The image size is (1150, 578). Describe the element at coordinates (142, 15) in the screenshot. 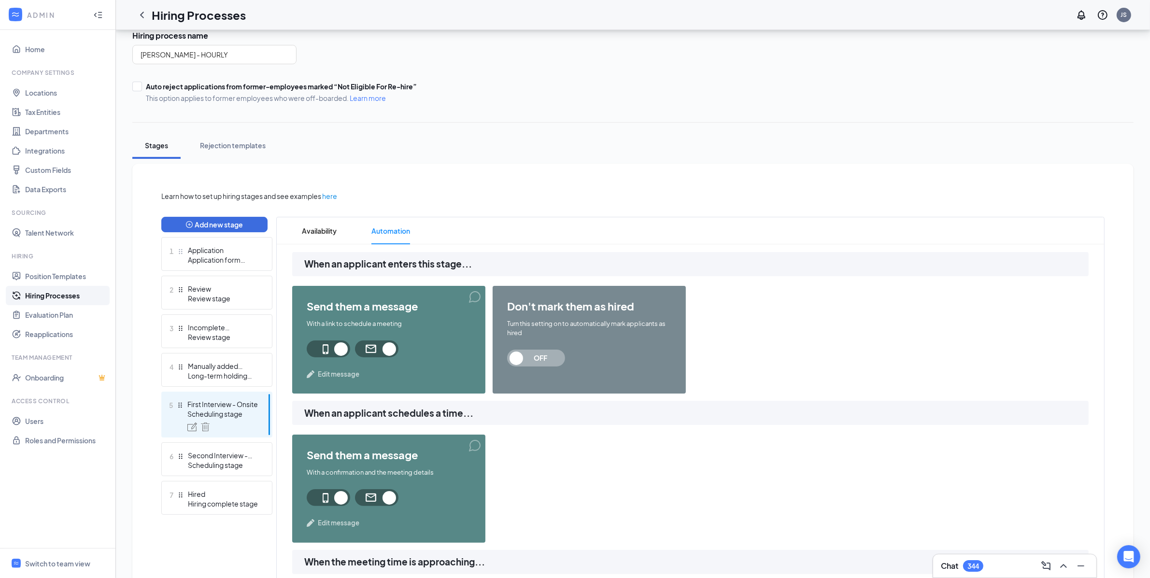

I see `svg: ChevronLeft` at that location.